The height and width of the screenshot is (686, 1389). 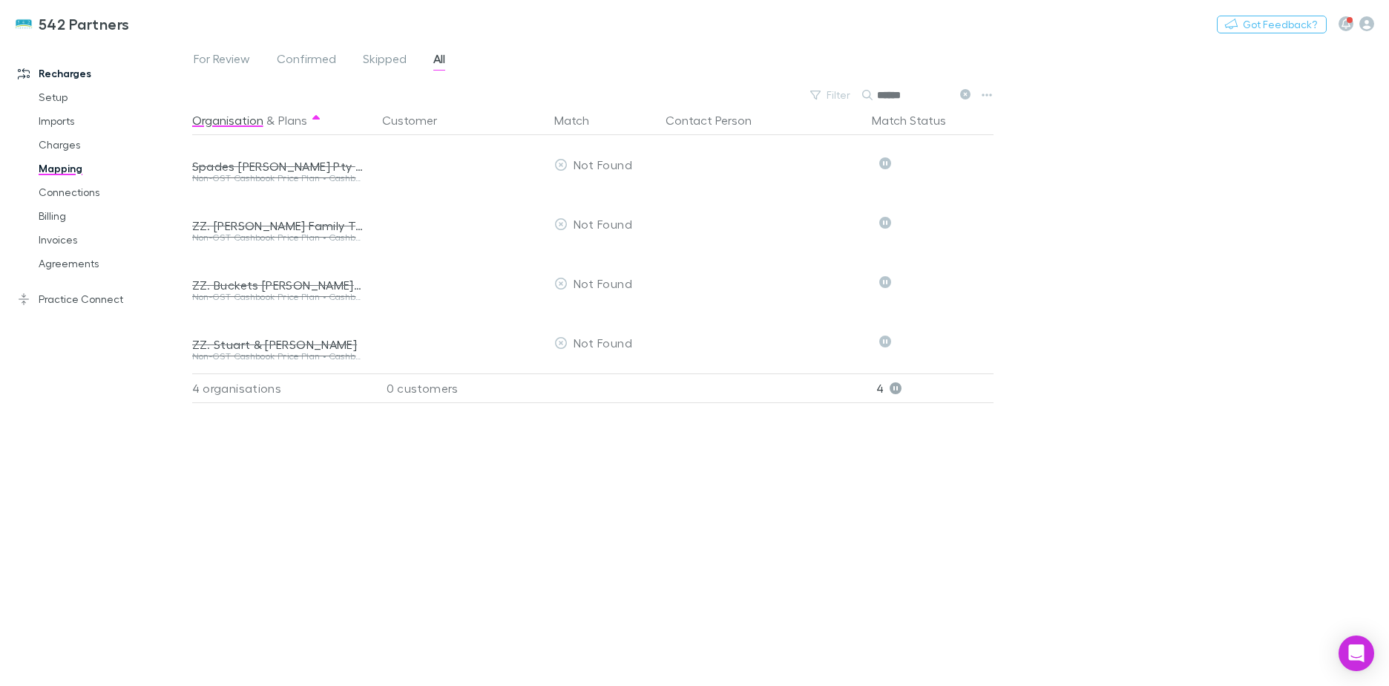 I want to click on button: Contact Person, so click(x=717, y=120).